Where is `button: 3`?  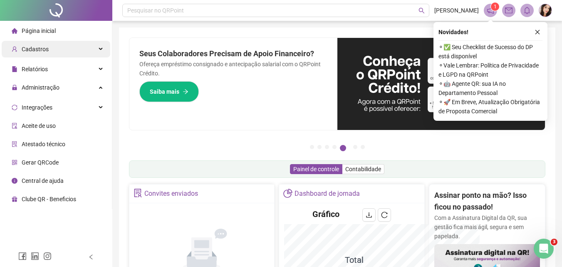 button: 3 is located at coordinates (327, 147).